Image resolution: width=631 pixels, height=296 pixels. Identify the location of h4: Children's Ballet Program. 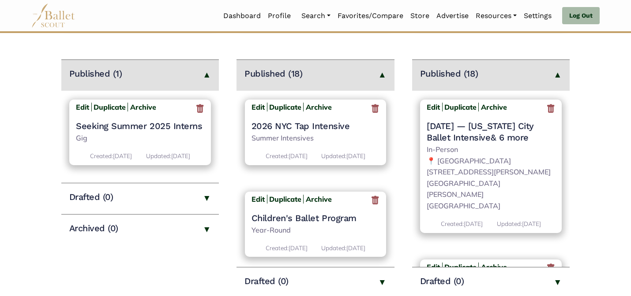
(315, 218).